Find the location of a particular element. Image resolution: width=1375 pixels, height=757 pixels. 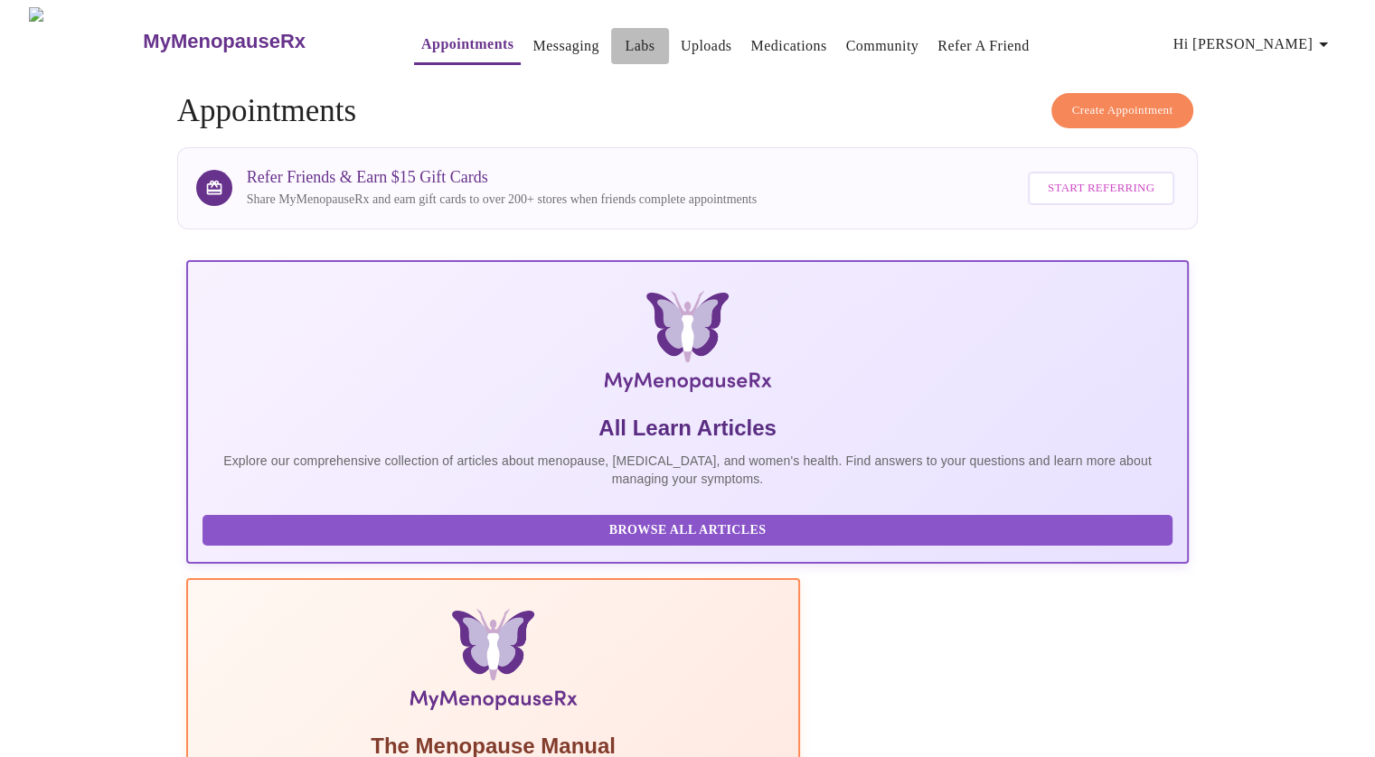

p: Share MyMenopauseRx and earn gift cards to over 200+ stores when friends complete appointments is located at coordinates (502, 200).